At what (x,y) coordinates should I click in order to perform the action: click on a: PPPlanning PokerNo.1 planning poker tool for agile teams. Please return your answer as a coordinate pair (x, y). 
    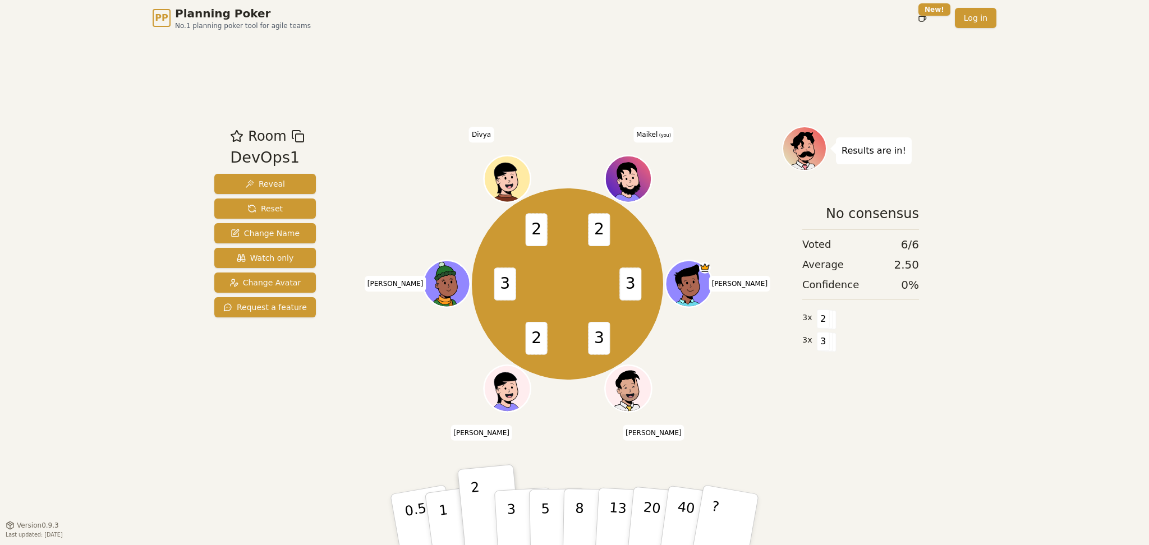
    Looking at the image, I should click on (232, 18).